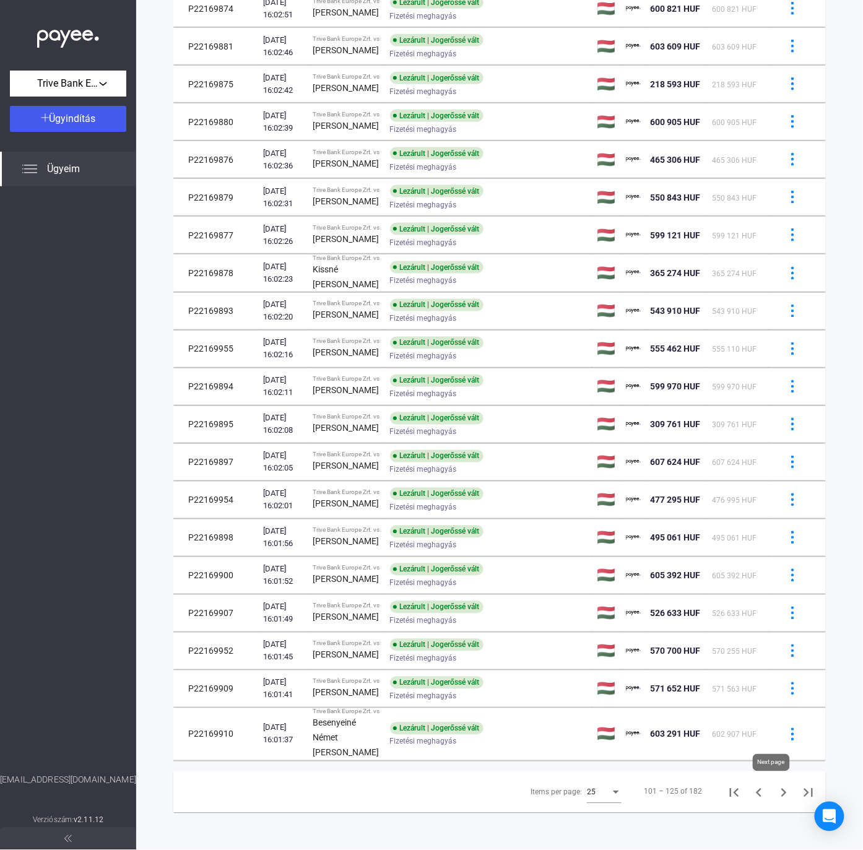 The image size is (863, 850). What do you see at coordinates (675, 387) in the screenshot?
I see `span: 599 970 HUF` at bounding box center [675, 387].